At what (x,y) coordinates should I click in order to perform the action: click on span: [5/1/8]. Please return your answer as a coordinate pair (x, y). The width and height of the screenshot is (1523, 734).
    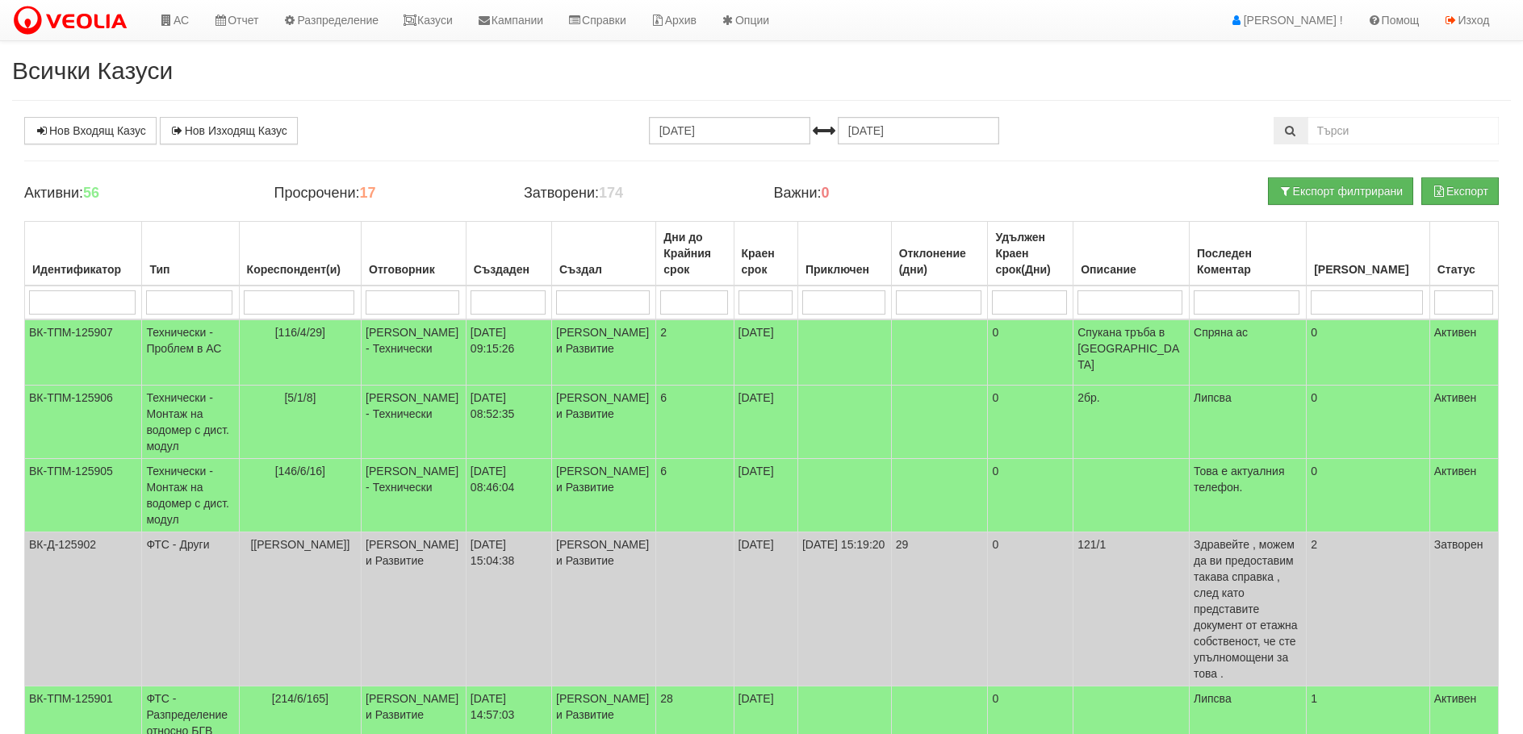
    Looking at the image, I should click on (299, 398).